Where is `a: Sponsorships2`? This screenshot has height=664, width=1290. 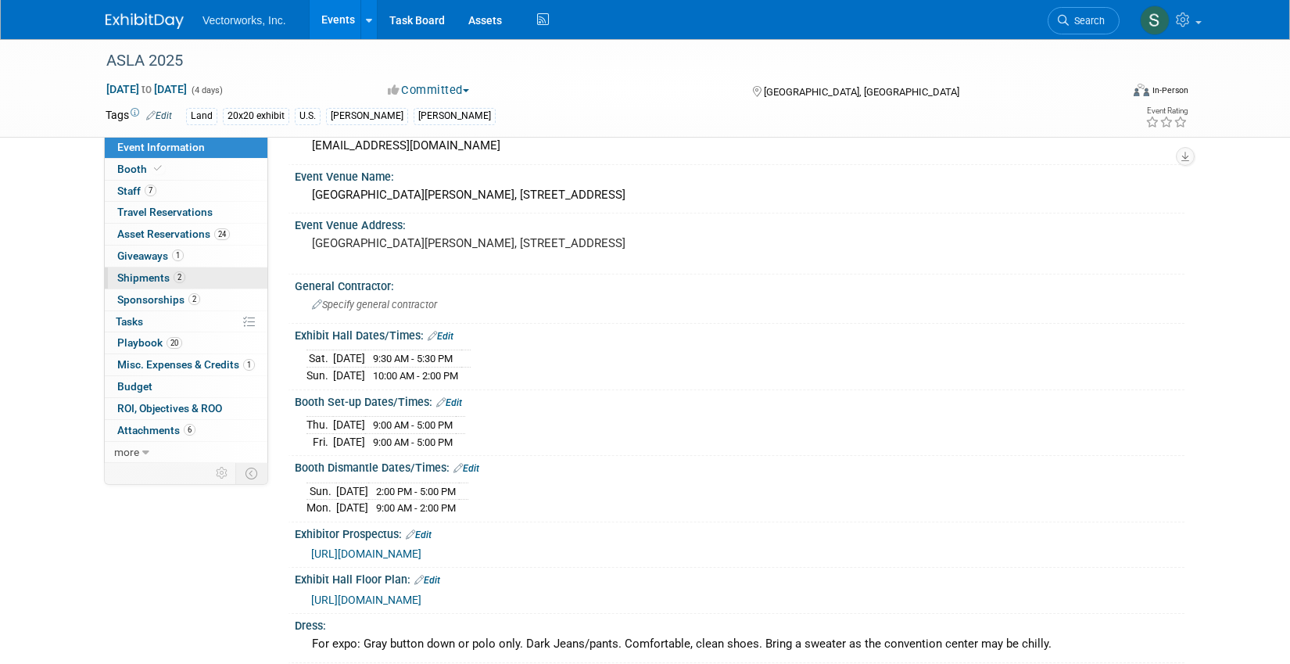 a: Sponsorships2 is located at coordinates (186, 299).